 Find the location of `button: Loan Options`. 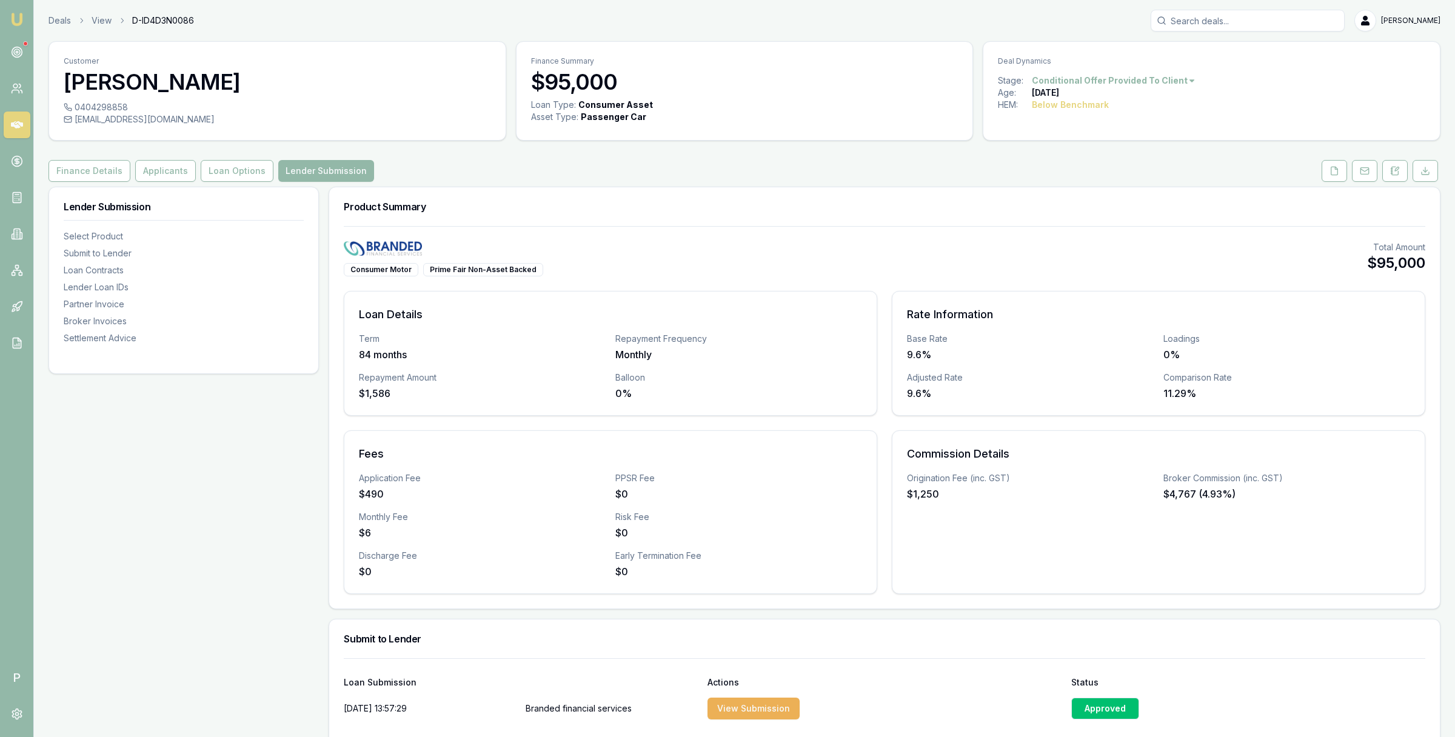

button: Loan Options is located at coordinates (237, 171).